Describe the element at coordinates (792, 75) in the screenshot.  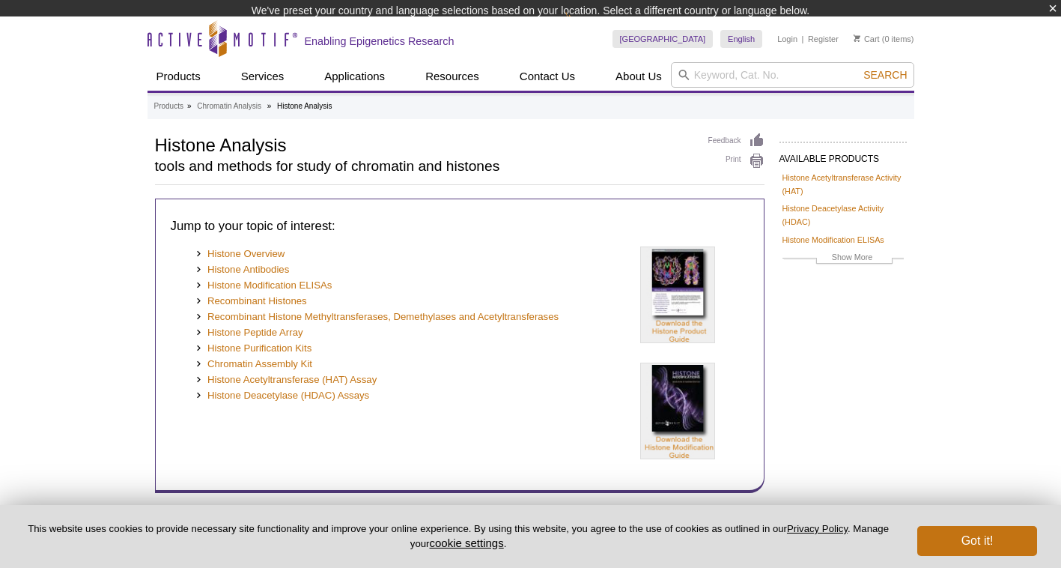
I see `input: Keyword, Cat. No.` at that location.